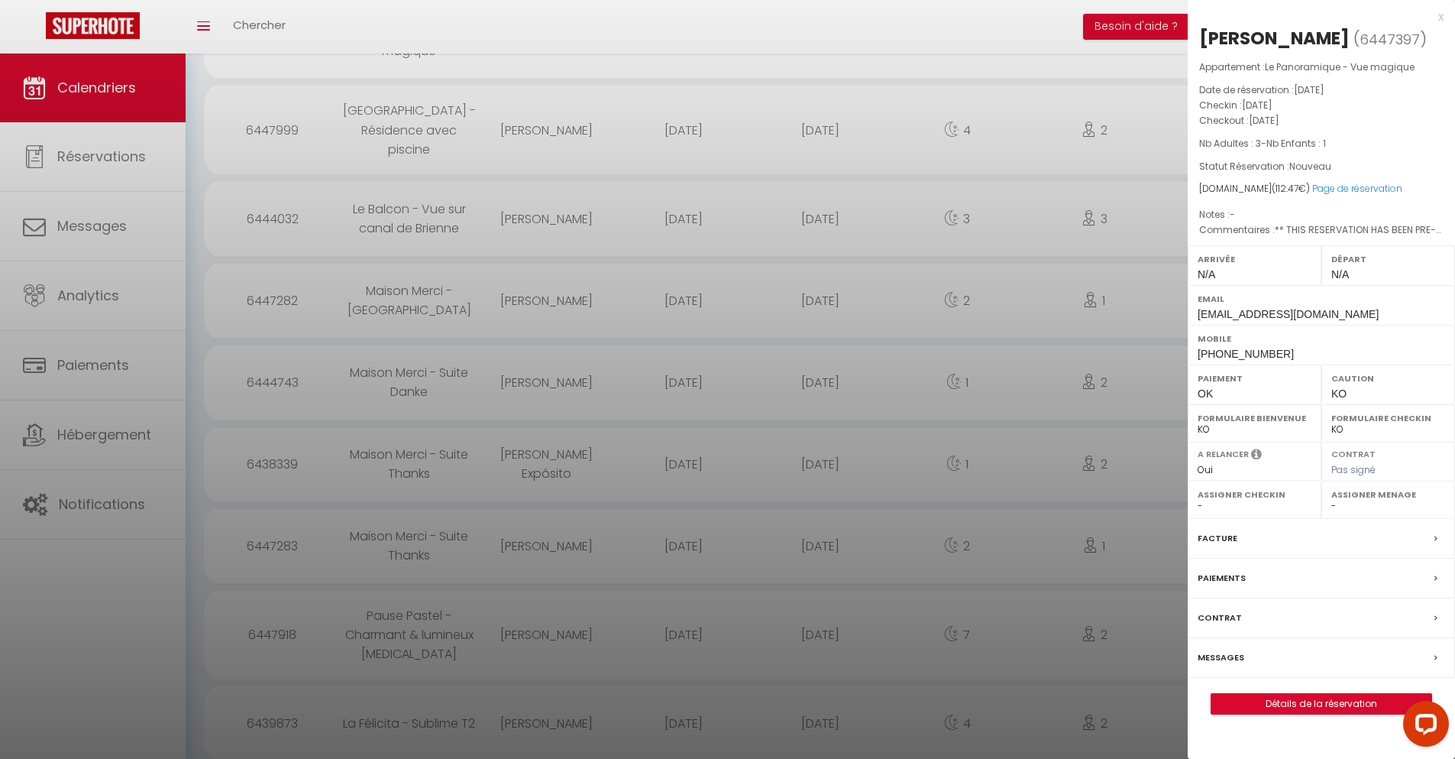  I want to click on span: 112.47, so click(1287, 188).